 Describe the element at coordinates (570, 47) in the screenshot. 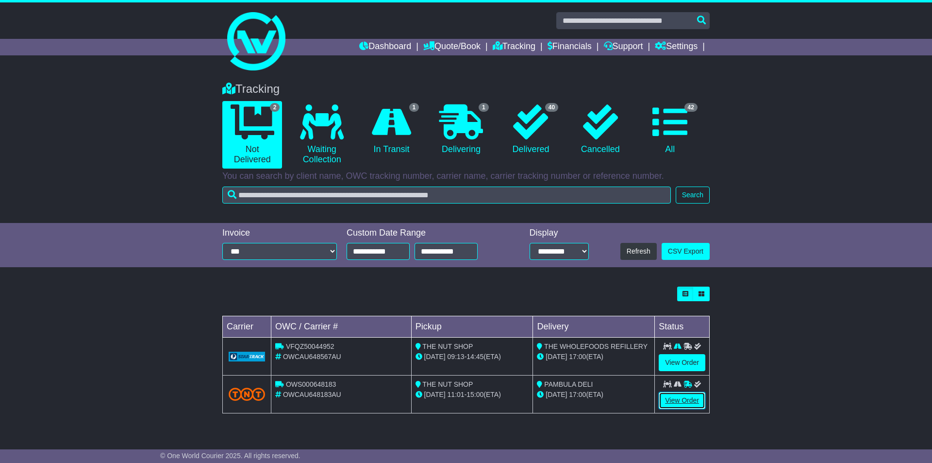

I see `a: Financials` at that location.